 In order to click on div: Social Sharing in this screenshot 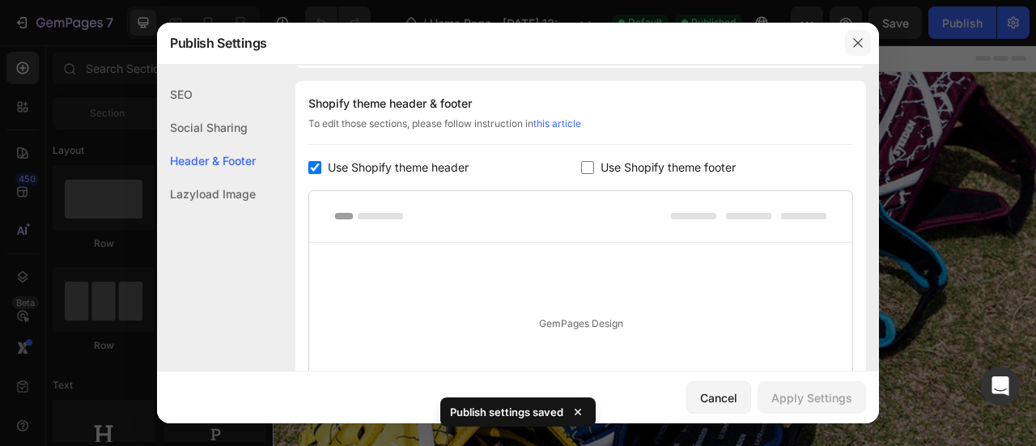, I will do `click(206, 127)`.